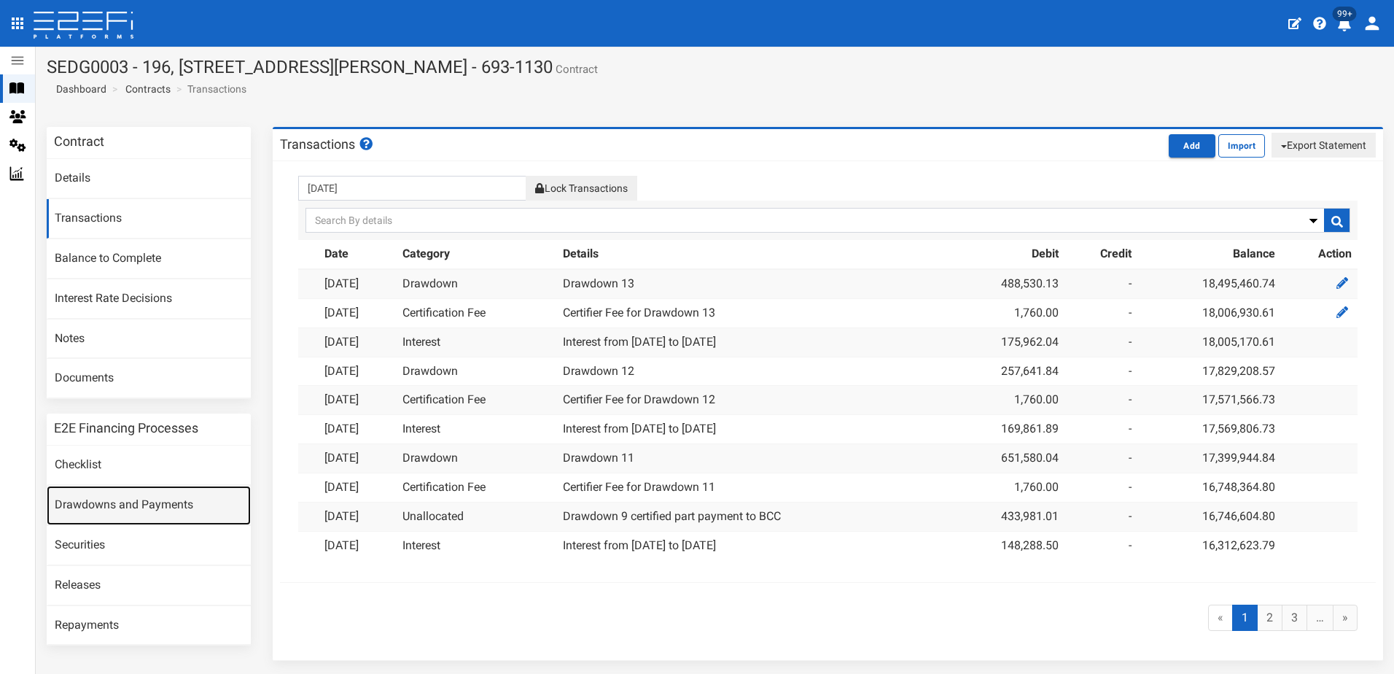 The width and height of the screenshot is (1394, 674). Describe the element at coordinates (1209, 545) in the screenshot. I see `td: 16,312,623.79` at that location.